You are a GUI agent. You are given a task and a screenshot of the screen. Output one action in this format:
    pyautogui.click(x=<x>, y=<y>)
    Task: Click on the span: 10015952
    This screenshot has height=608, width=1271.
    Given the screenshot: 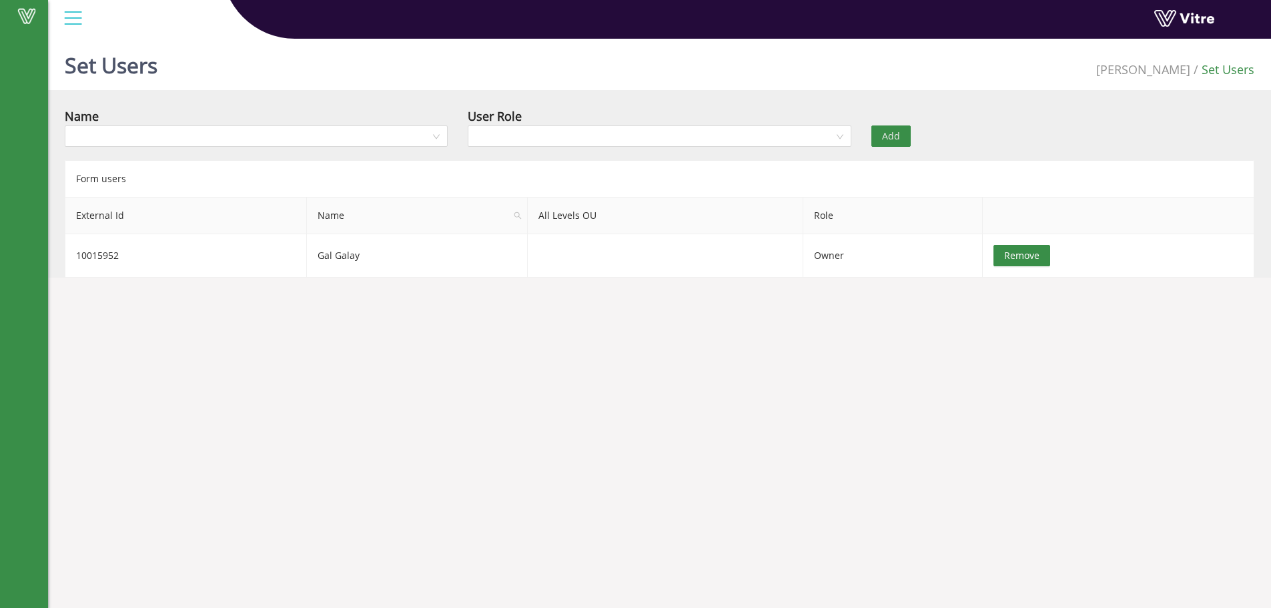 What is the action you would take?
    pyautogui.click(x=97, y=255)
    